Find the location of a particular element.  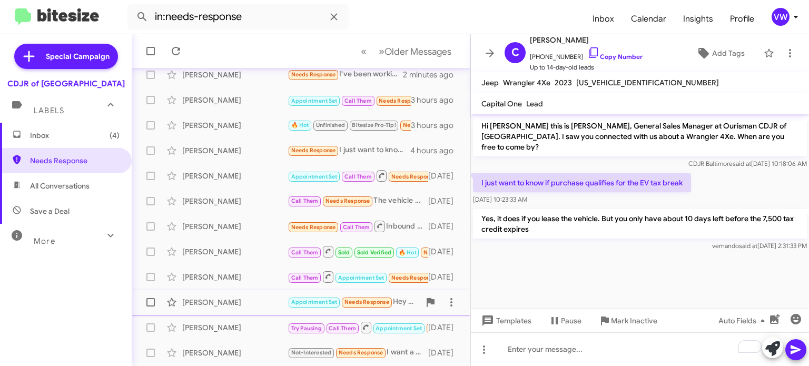

button: Add Tags is located at coordinates (720, 53).